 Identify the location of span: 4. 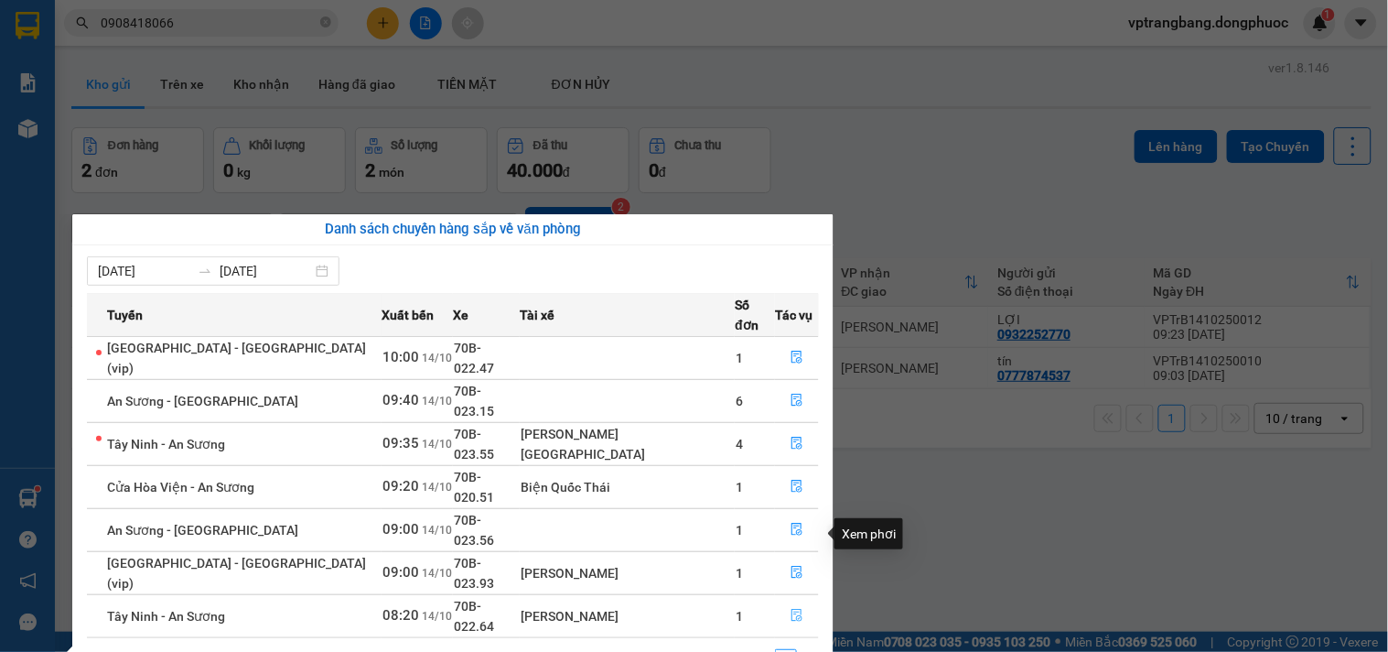
(739, 444).